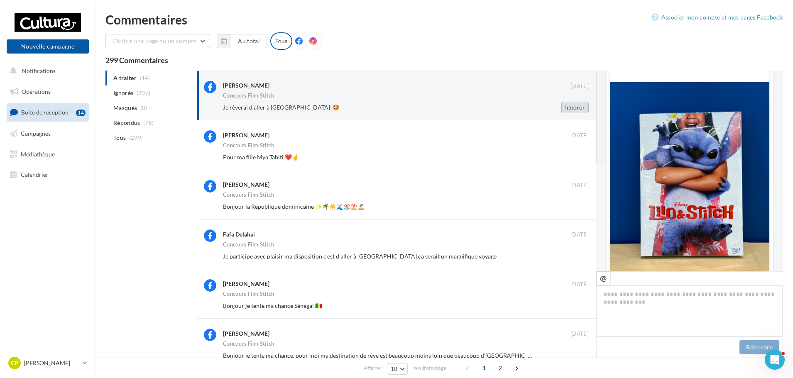  I want to click on span: 1, so click(484, 368).